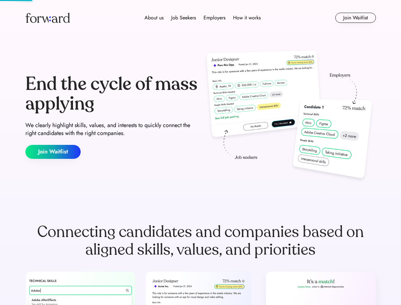 This screenshot has height=305, width=401. Describe the element at coordinates (48, 18) in the screenshot. I see `img: Forward logo` at that location.